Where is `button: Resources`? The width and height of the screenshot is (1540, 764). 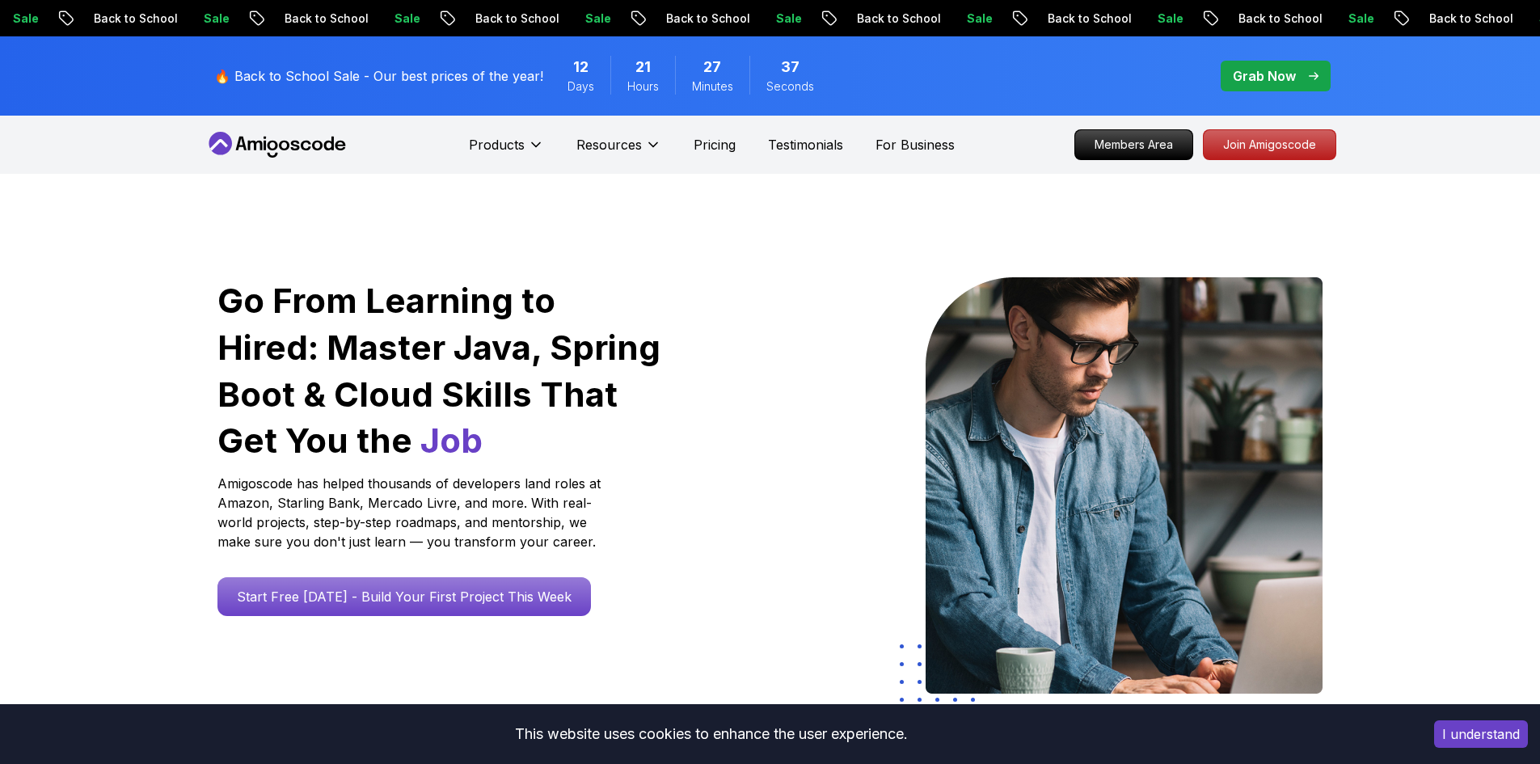
button: Resources is located at coordinates (618, 151).